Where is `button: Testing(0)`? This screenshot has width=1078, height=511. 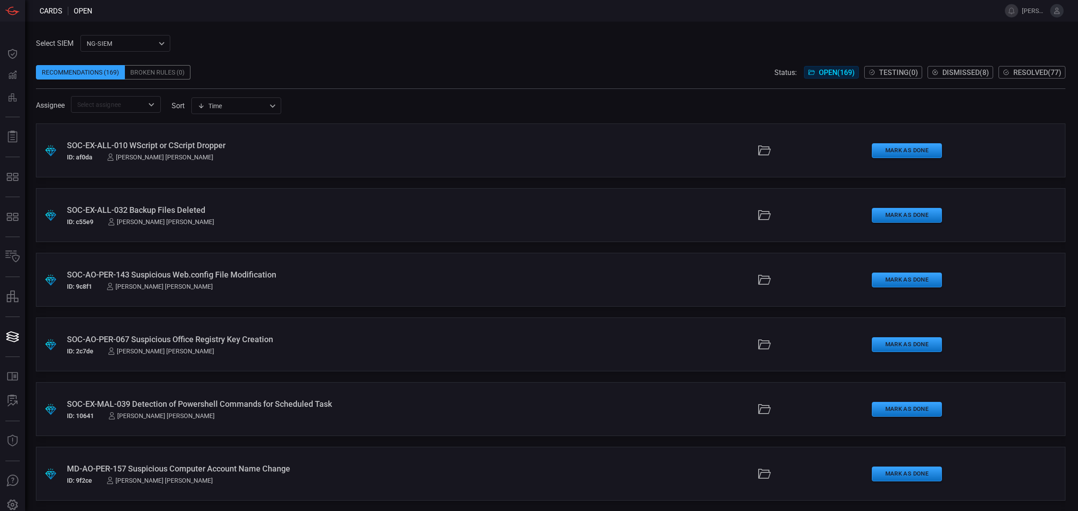 button: Testing(0) is located at coordinates (893, 72).